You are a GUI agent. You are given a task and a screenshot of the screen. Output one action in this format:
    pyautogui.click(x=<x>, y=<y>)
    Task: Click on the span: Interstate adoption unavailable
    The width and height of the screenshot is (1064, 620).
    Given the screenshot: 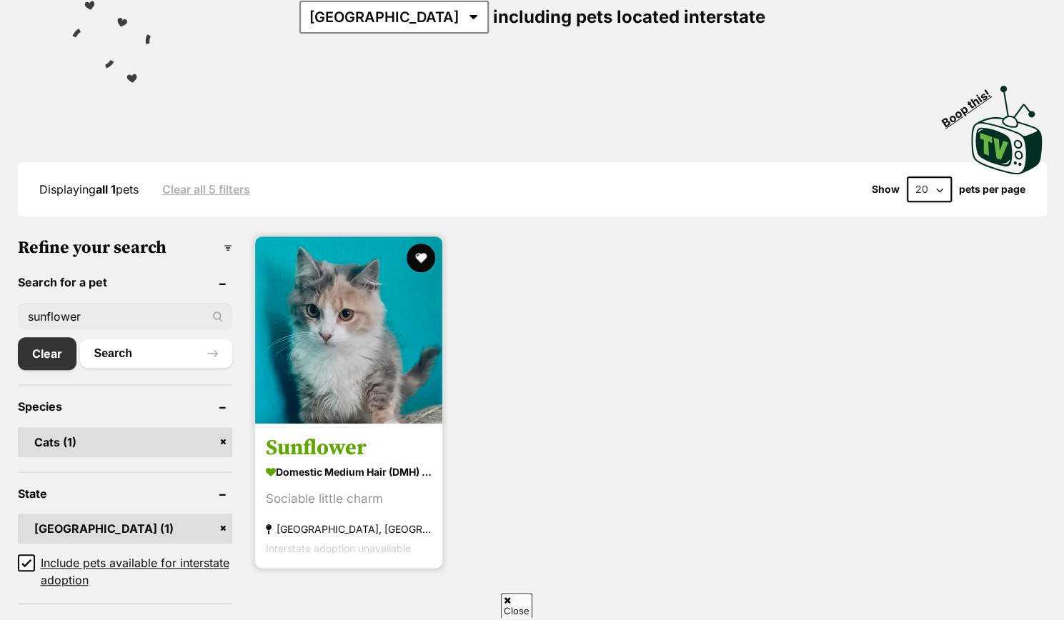 What is the action you would take?
    pyautogui.click(x=338, y=548)
    